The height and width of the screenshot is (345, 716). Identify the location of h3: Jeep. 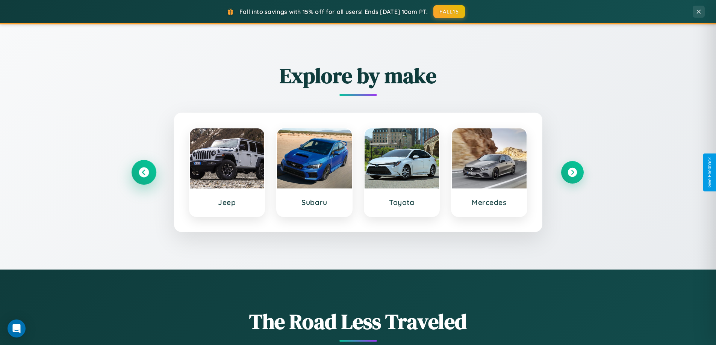
(227, 203).